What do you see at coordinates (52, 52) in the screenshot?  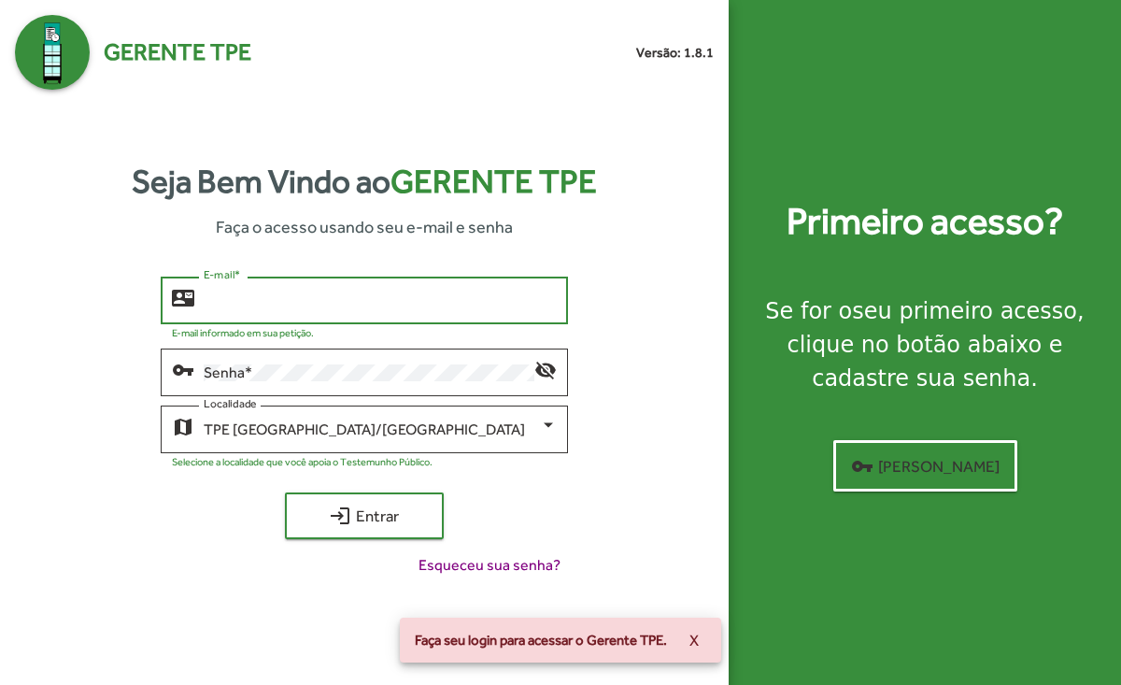 I see `img: Logo Gerente` at bounding box center [52, 52].